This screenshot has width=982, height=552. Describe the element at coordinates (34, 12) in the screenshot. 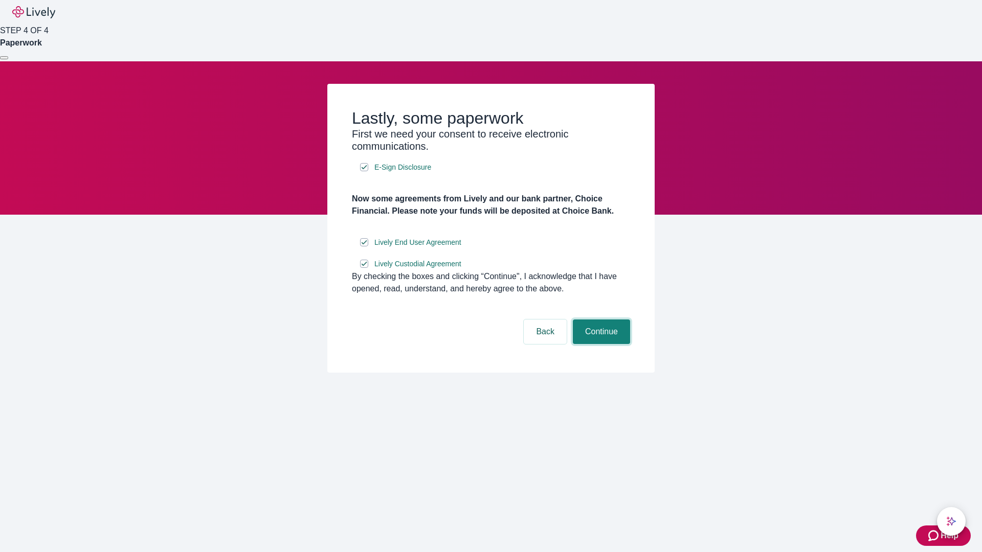

I see `img: Lively` at that location.